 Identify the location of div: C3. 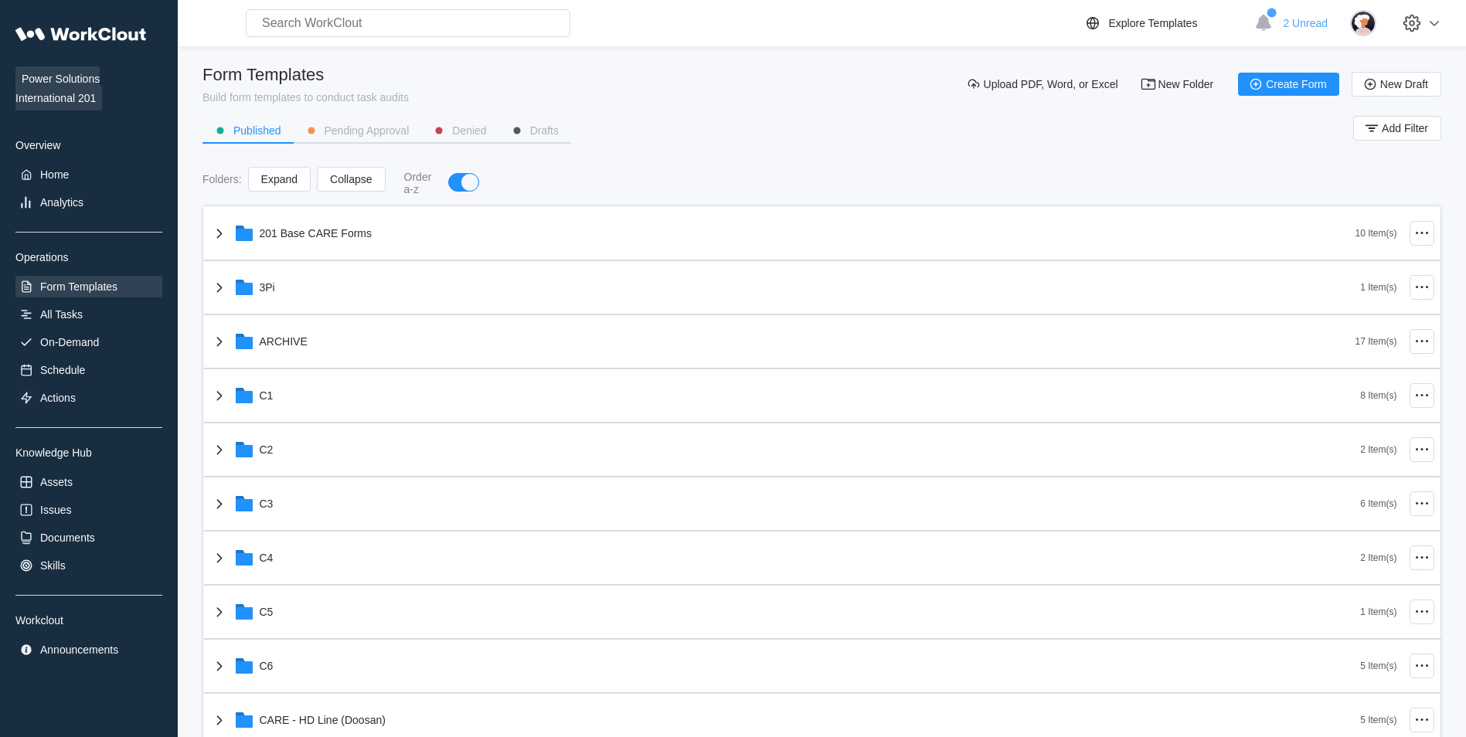
(267, 504).